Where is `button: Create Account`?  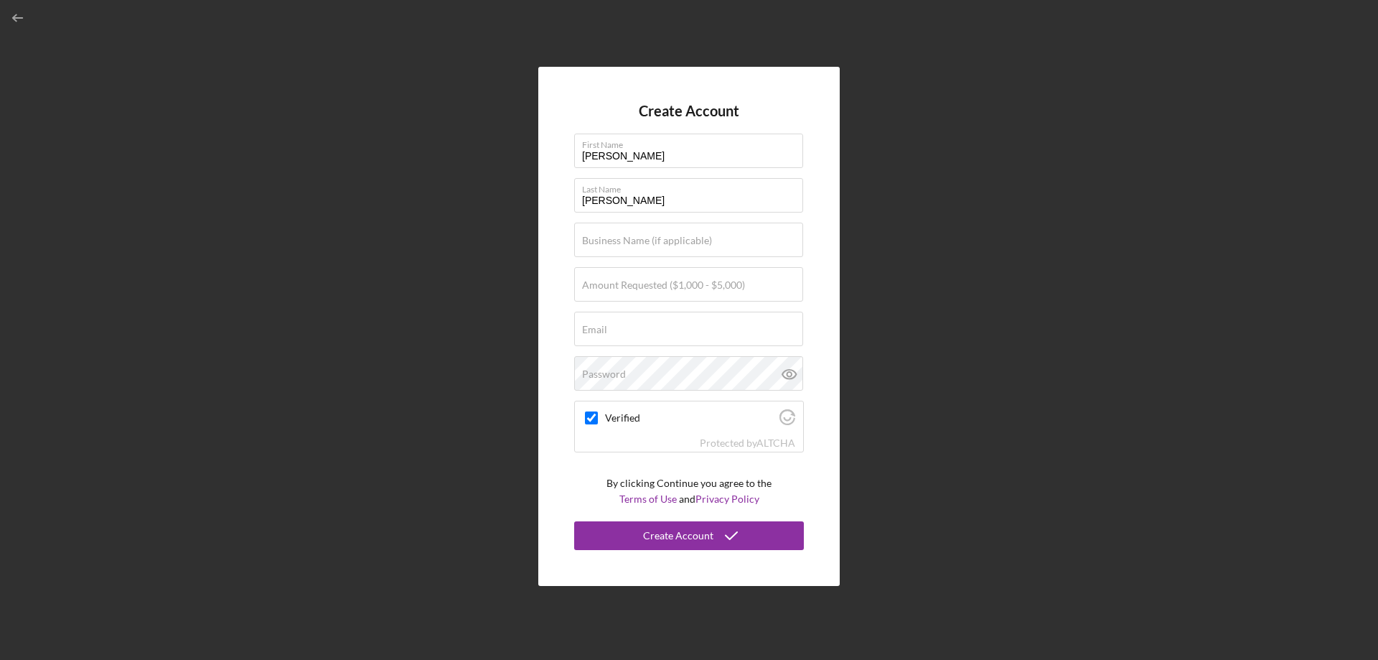 button: Create Account is located at coordinates (689, 536).